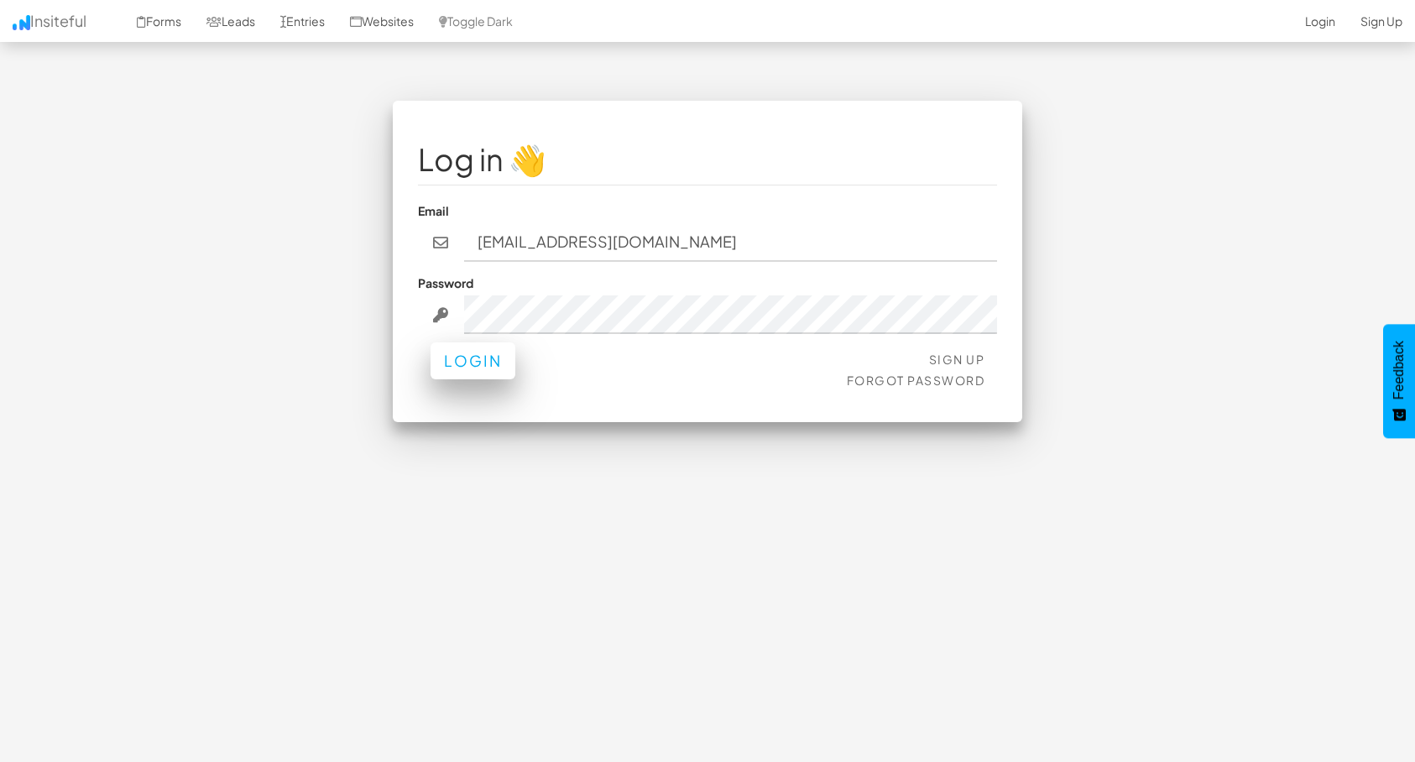  Describe the element at coordinates (915, 380) in the screenshot. I see `a: Forgot Password` at that location.